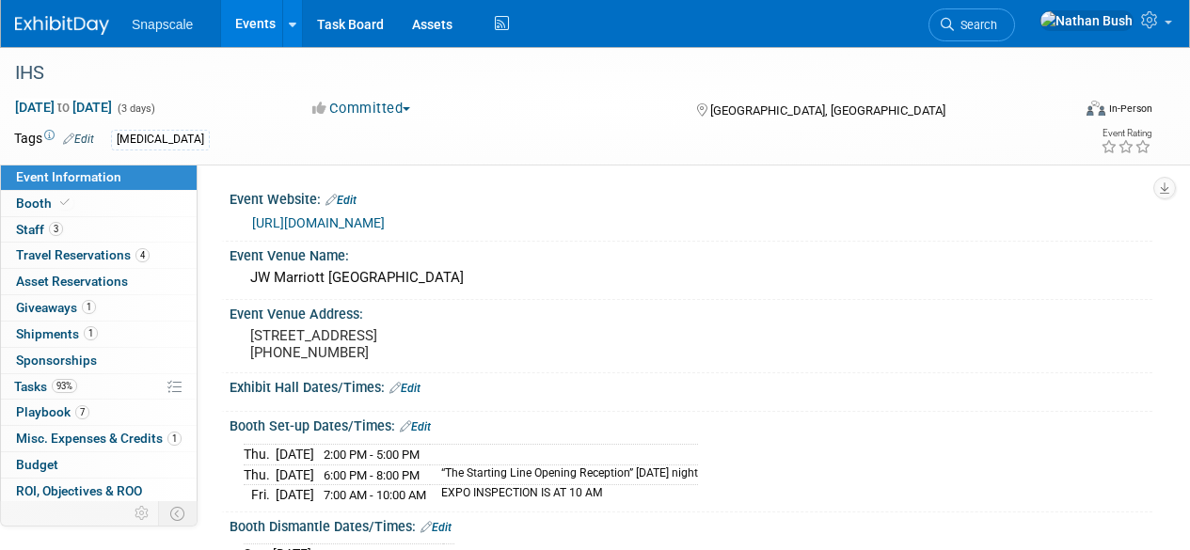 The width and height of the screenshot is (1190, 550). What do you see at coordinates (690, 386) in the screenshot?
I see `div: Exhibit Hall Dates/Times:` at bounding box center [690, 386].